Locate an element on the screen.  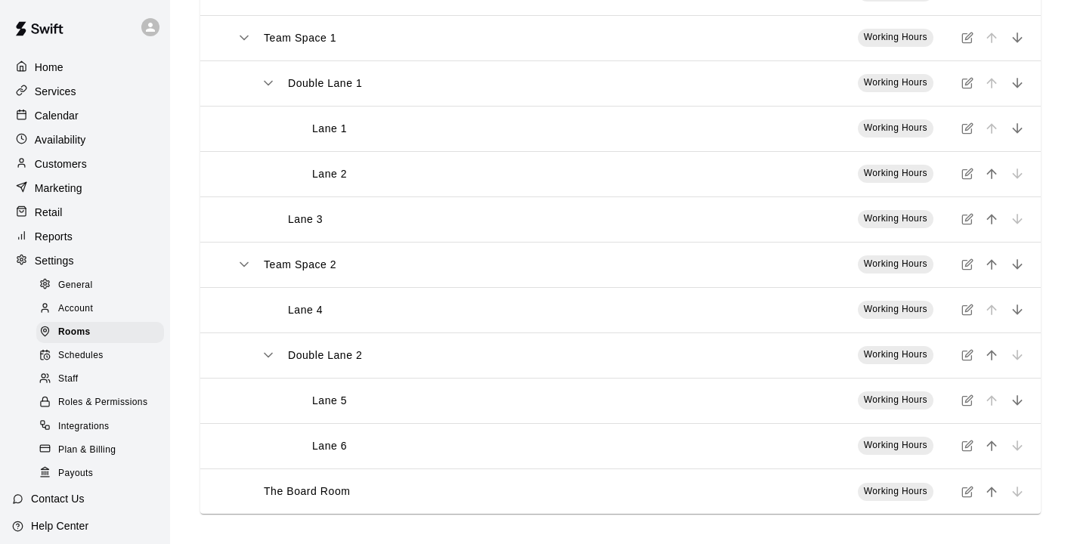
p: Lane 4 is located at coordinates (305, 310).